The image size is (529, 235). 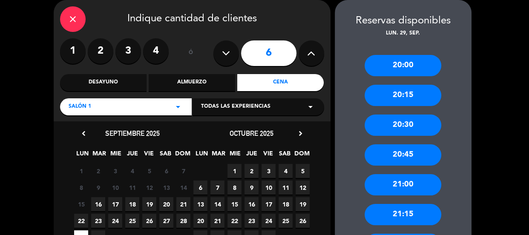 What do you see at coordinates (403, 155) in the screenshot?
I see `div: 20:45` at bounding box center [403, 155].